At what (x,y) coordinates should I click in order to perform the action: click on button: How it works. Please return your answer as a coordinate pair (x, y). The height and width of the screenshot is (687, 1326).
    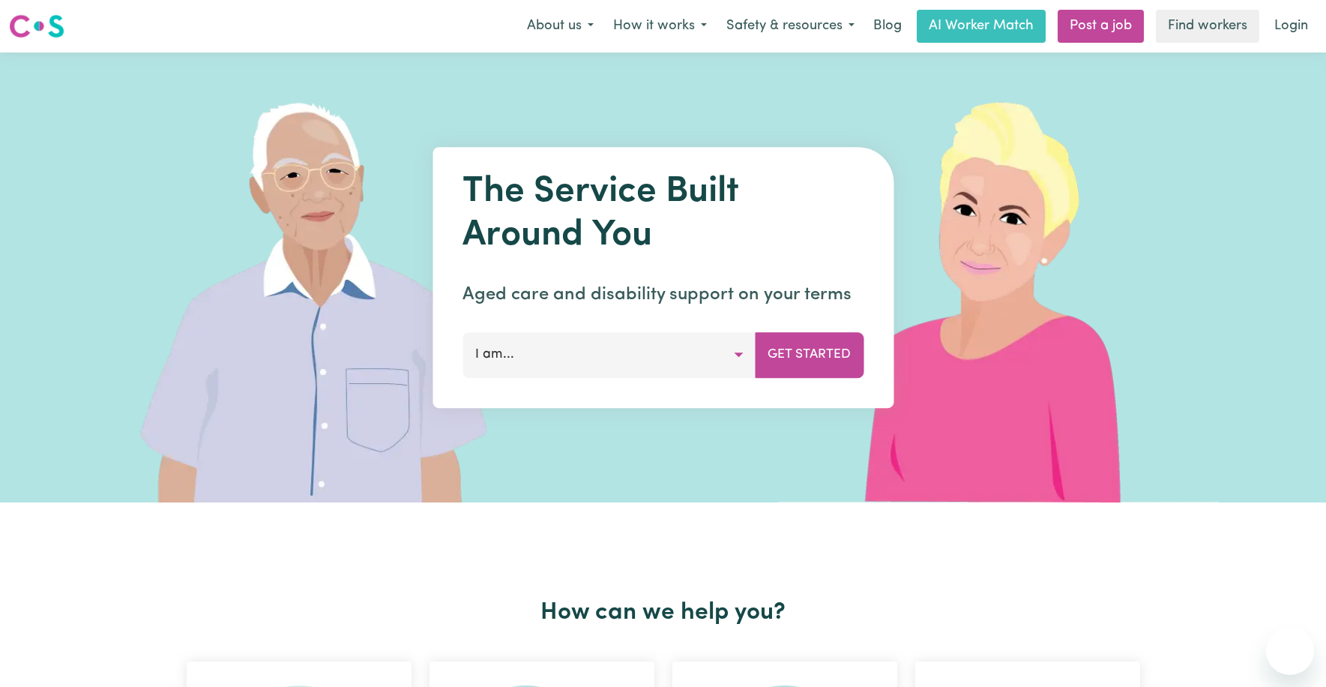
    Looking at the image, I should click on (660, 26).